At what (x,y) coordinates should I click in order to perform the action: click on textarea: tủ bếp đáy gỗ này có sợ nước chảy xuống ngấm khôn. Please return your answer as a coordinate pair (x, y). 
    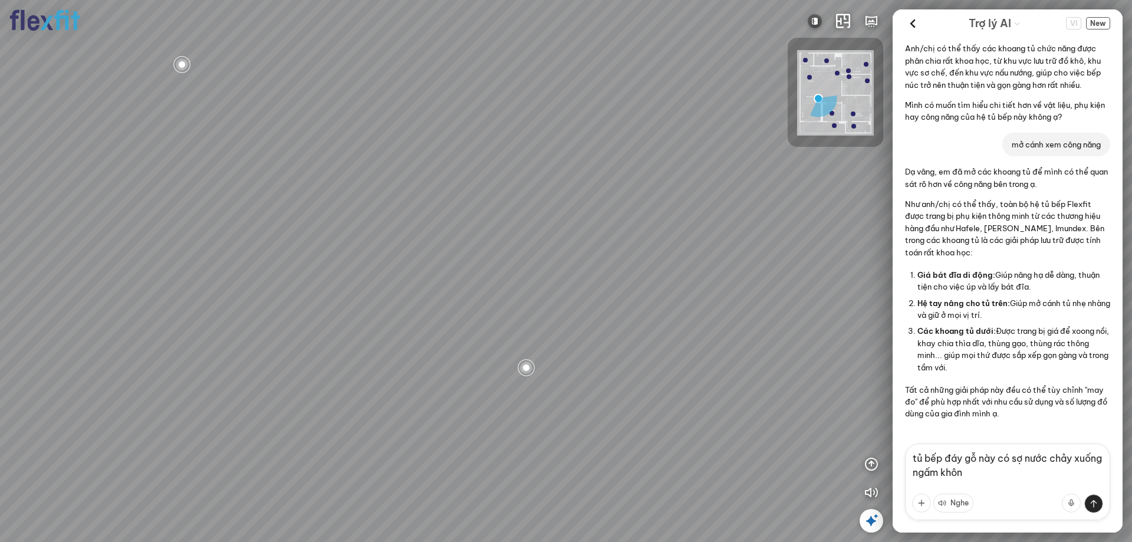
    Looking at the image, I should click on (1008, 482).